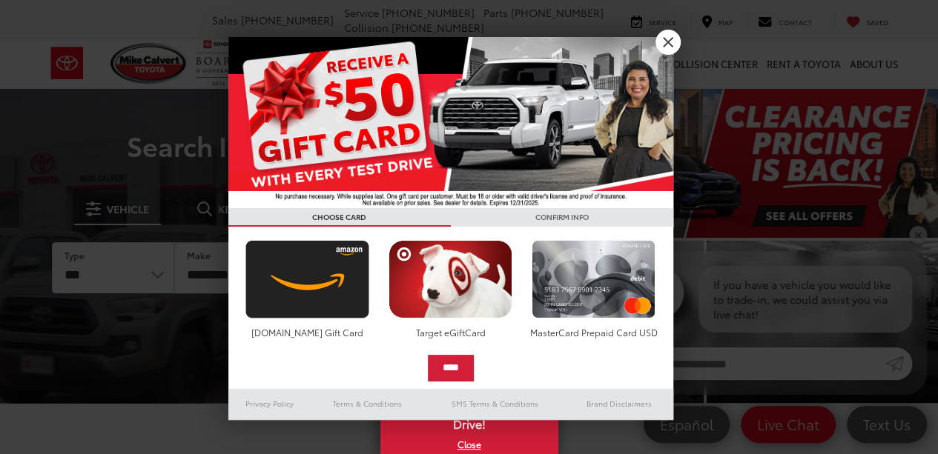 The image size is (938, 454). What do you see at coordinates (562, 217) in the screenshot?
I see `h3: CONFIRM INFO` at bounding box center [562, 217].